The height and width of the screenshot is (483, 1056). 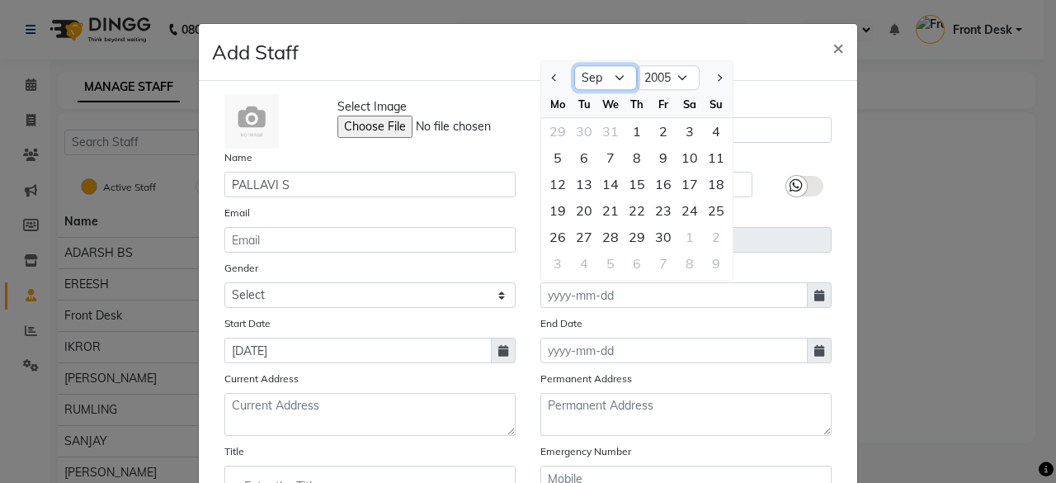 What do you see at coordinates (584, 104) in the screenshot?
I see `div: Tu` at bounding box center [584, 104].